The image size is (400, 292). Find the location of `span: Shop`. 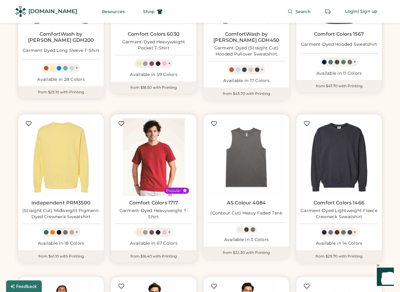

span: Shop is located at coordinates (149, 12).